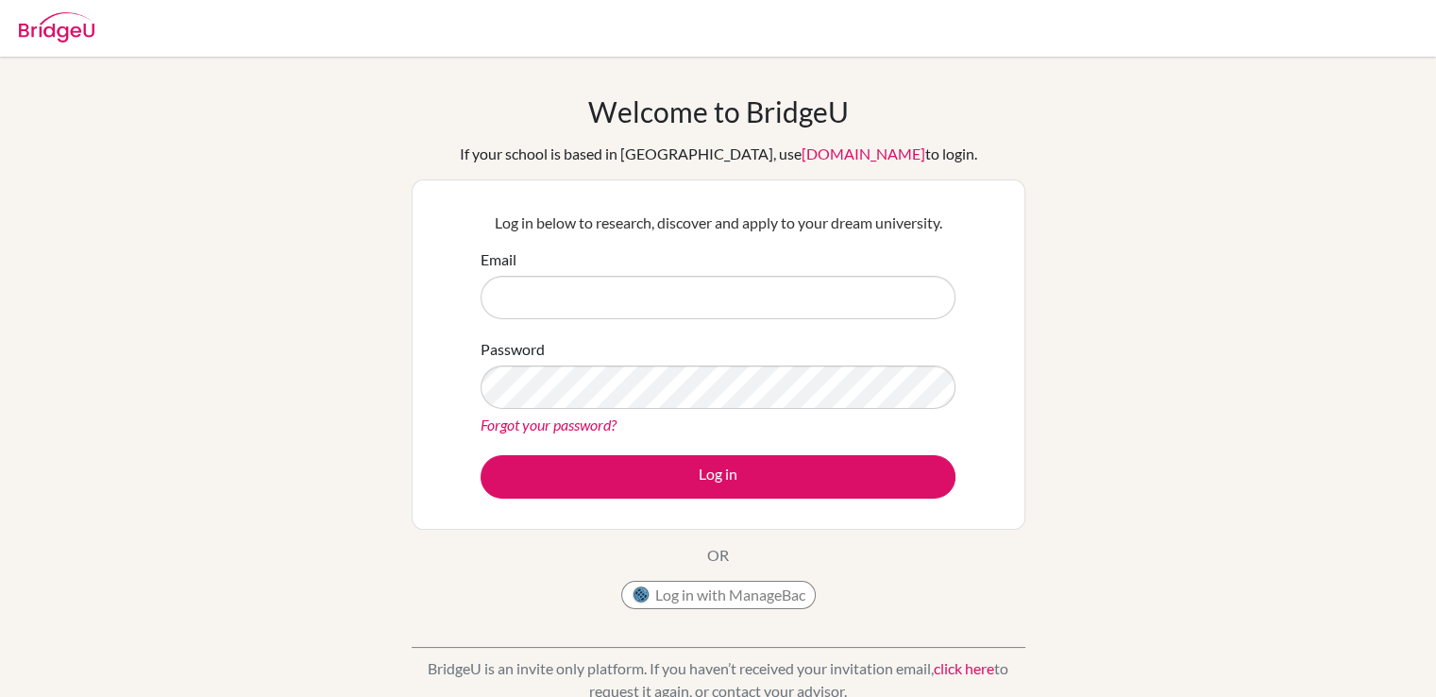 Image resolution: width=1436 pixels, height=697 pixels. I want to click on button: Log in with ManageBac, so click(719, 595).